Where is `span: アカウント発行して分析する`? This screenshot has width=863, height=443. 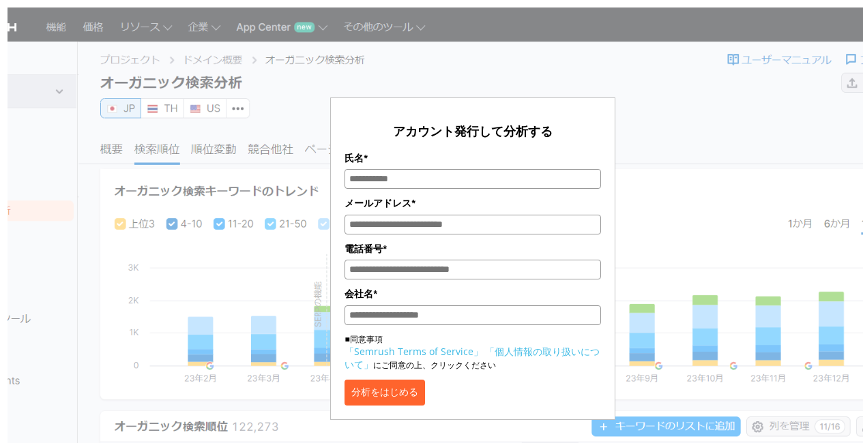 span: アカウント発行して分析する is located at coordinates (473, 131).